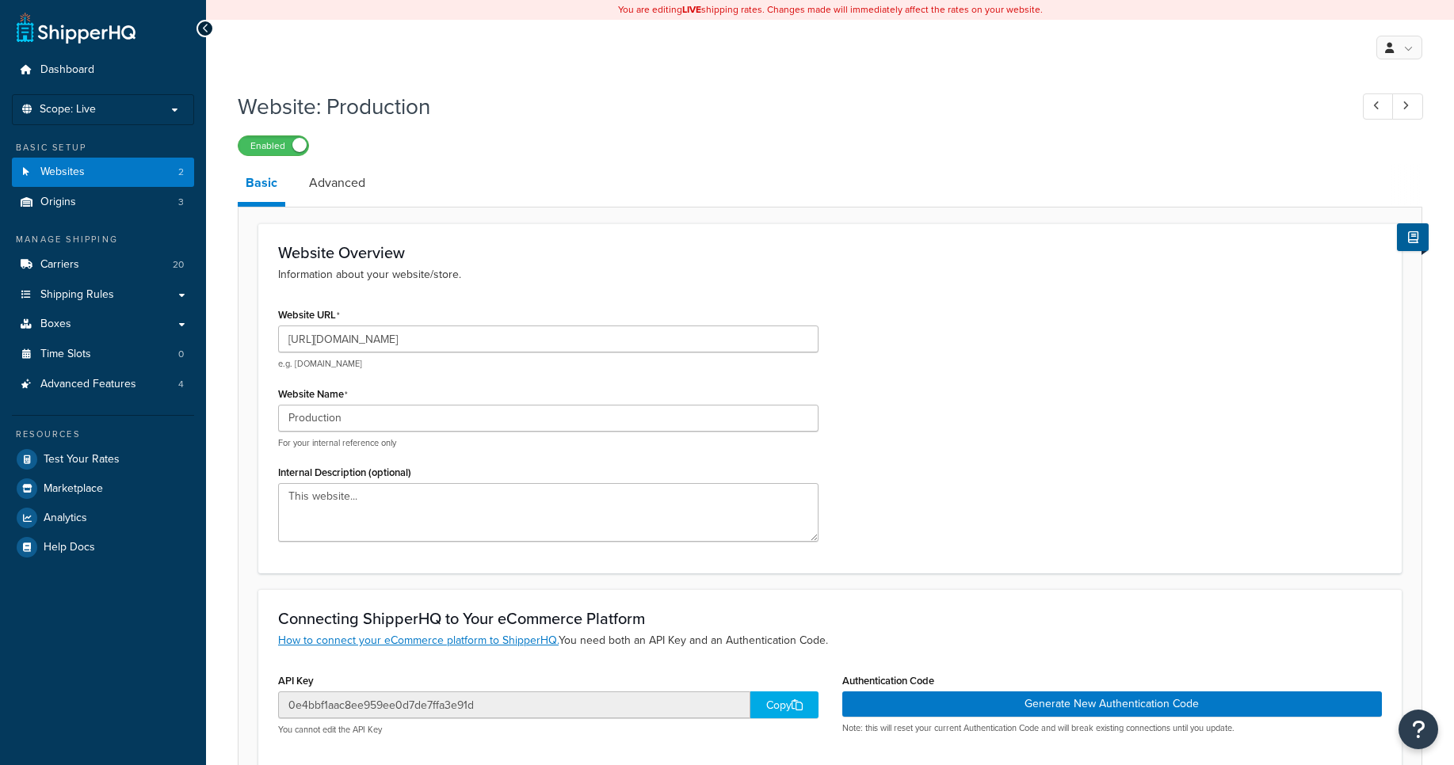 Image resolution: width=1454 pixels, height=765 pixels. I want to click on h3: Website Overview, so click(830, 253).